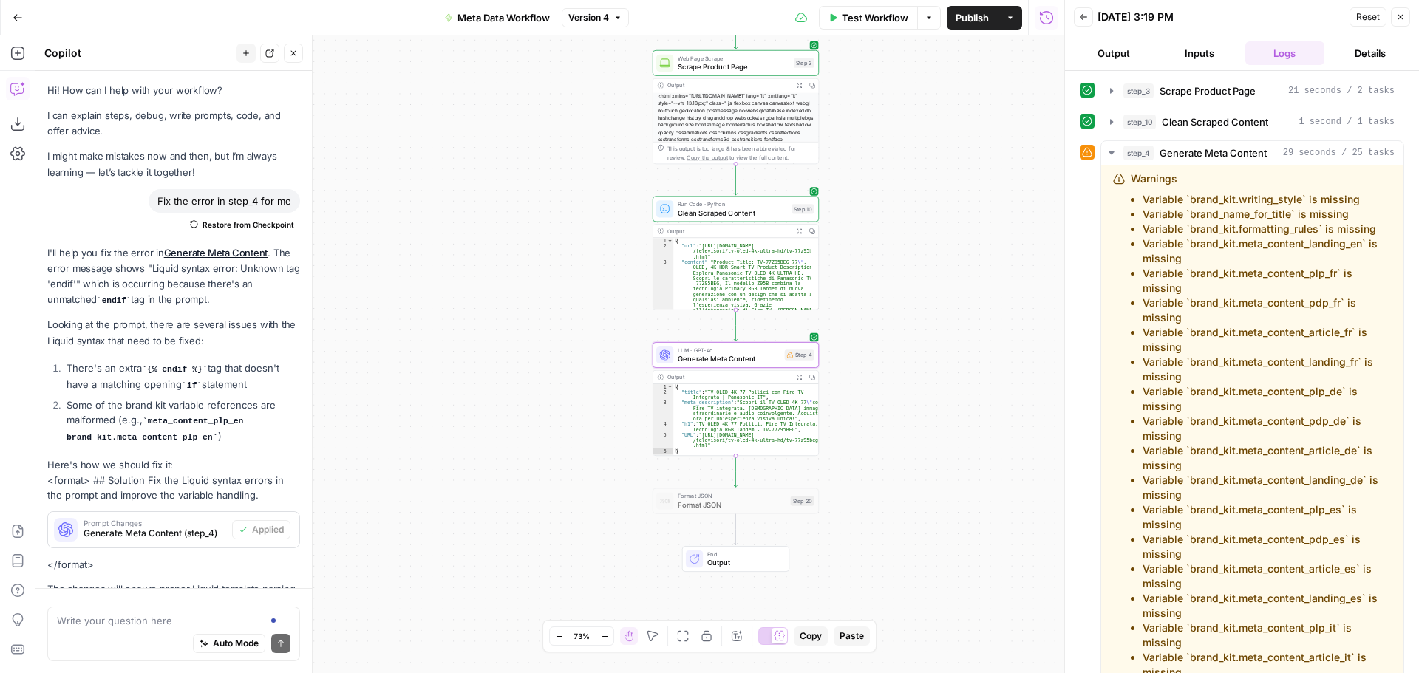 This screenshot has height=673, width=1419. I want to click on li: Some of the brand kit variable references are malformed (e.g., ), so click(181, 421).